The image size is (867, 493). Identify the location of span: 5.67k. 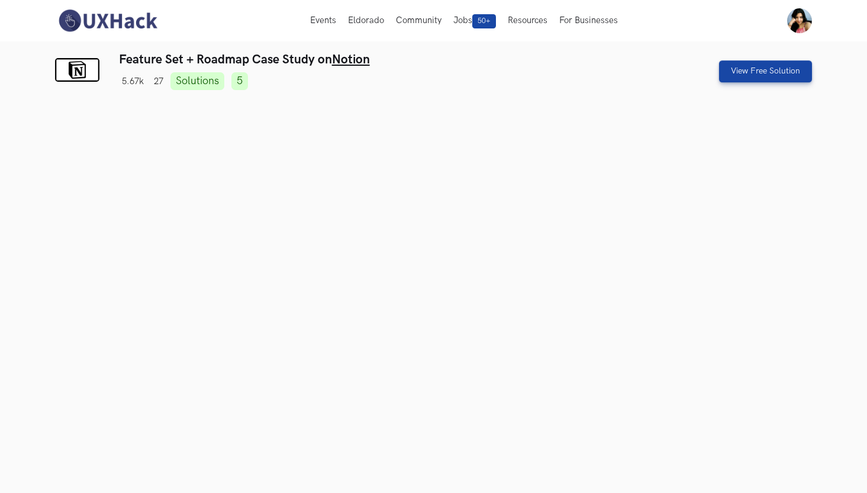
(131, 81).